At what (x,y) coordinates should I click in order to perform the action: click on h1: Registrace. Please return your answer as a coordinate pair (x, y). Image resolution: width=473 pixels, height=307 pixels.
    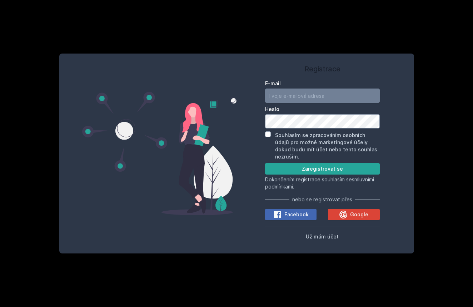
    Looking at the image, I should click on (322, 69).